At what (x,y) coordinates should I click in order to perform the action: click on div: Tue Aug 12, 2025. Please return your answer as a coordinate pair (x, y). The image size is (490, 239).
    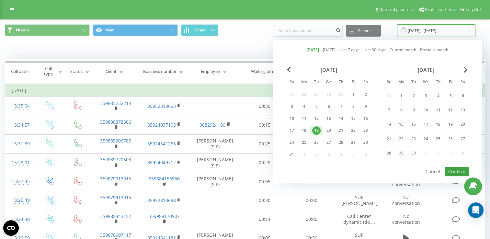
    Looking at the image, I should click on (316, 118).